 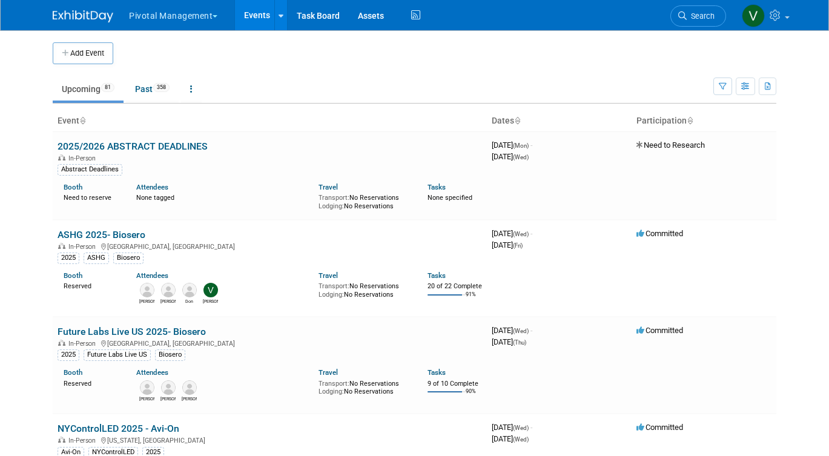 I want to click on img: Chirag Patel, so click(x=168, y=388).